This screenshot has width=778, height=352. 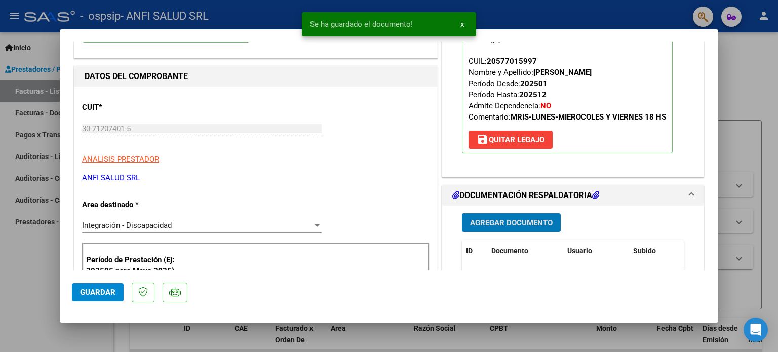 What do you see at coordinates (483, 139) in the screenshot?
I see `mat-icon: save` at bounding box center [483, 139].